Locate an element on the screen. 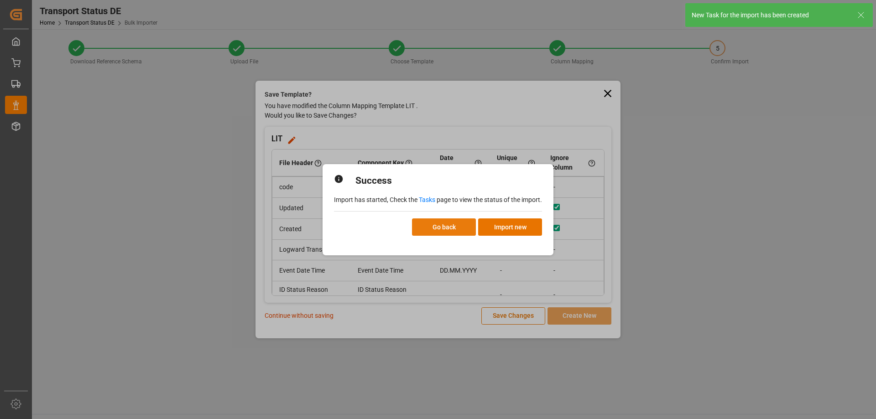 The image size is (876, 419). h2: Success is located at coordinates (374, 181).